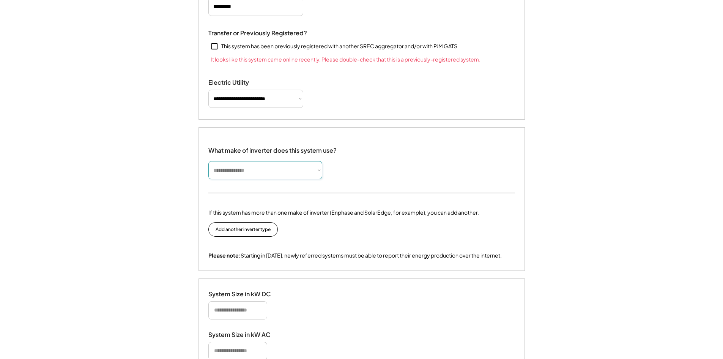  I want to click on div: System Size in kW AC, so click(246, 334).